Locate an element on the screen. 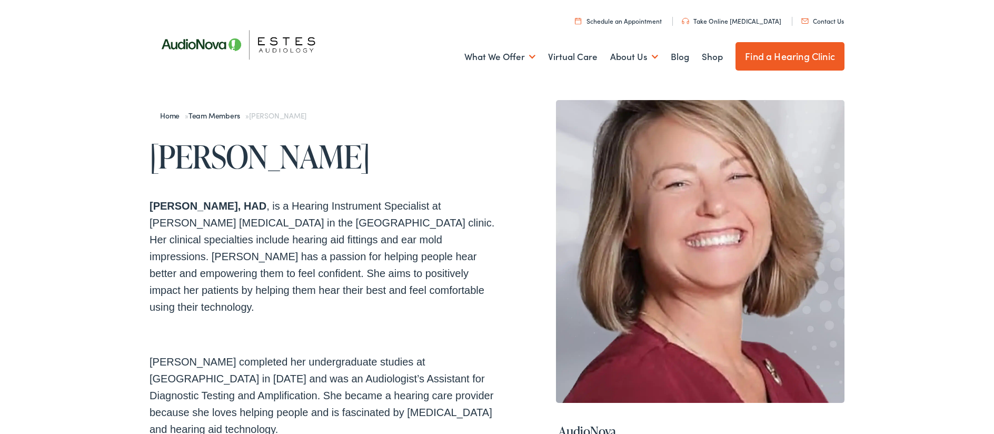 The width and height of the screenshot is (994, 434). a: Blog is located at coordinates (680, 57).